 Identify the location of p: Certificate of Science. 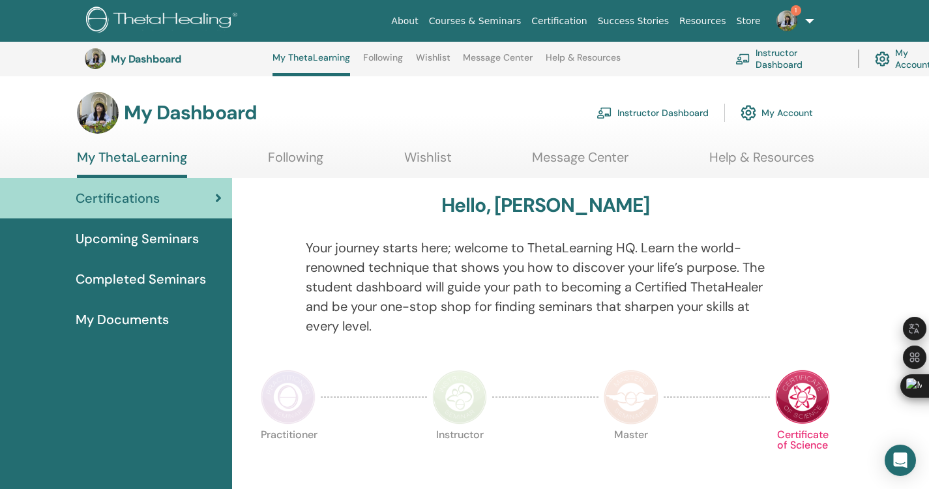
(802, 457).